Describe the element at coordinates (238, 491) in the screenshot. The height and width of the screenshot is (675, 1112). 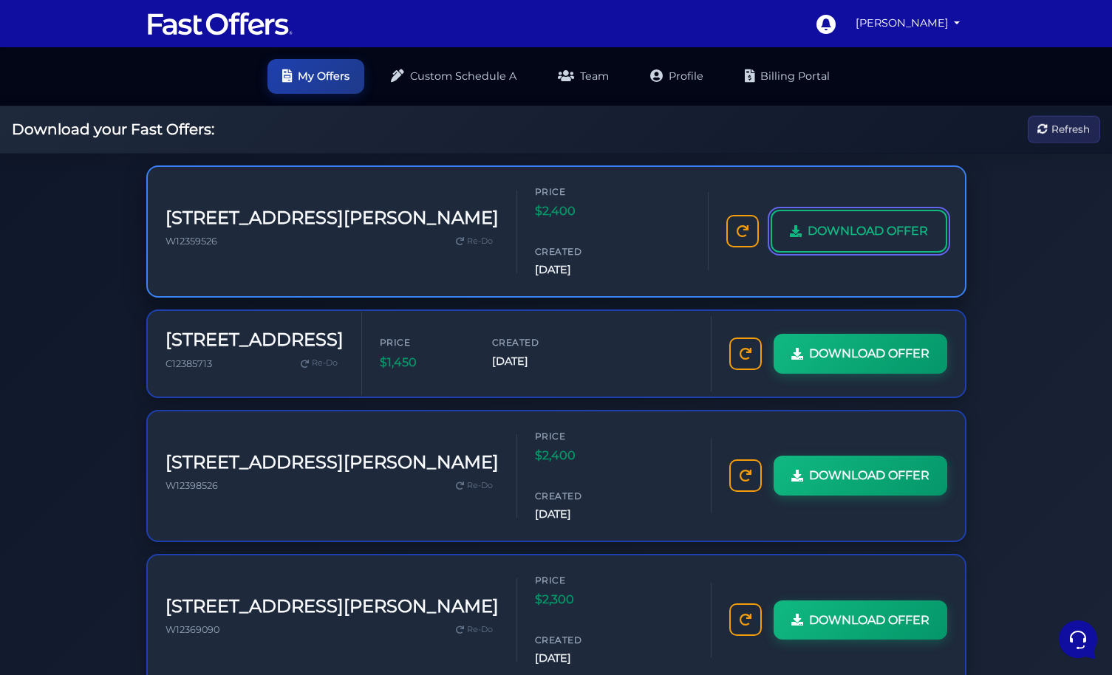
I see `button: Help` at that location.